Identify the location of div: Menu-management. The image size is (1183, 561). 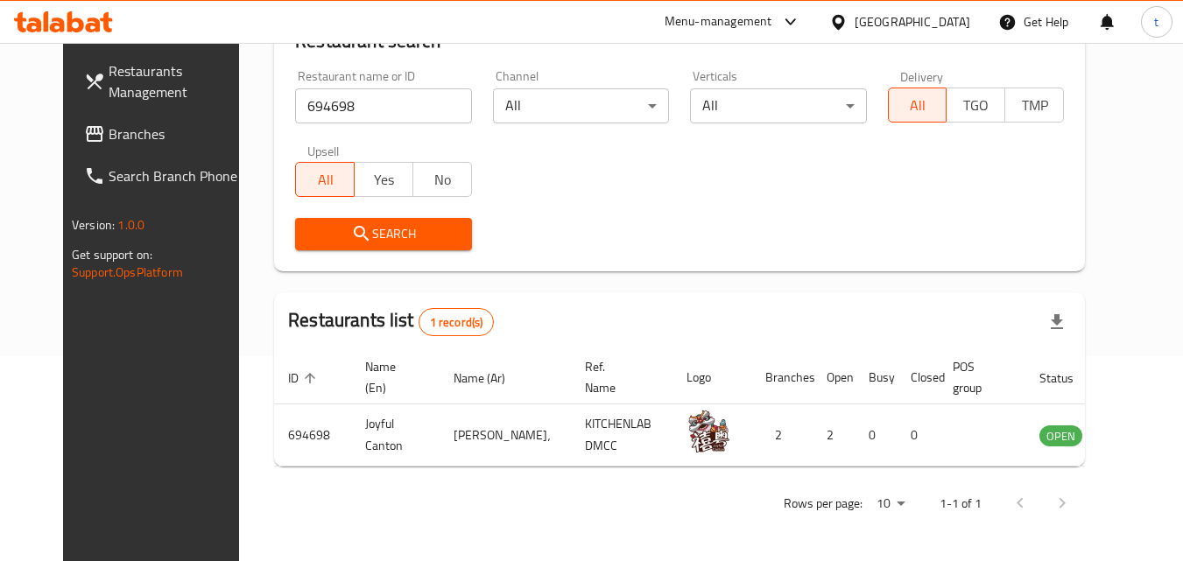
(718, 22).